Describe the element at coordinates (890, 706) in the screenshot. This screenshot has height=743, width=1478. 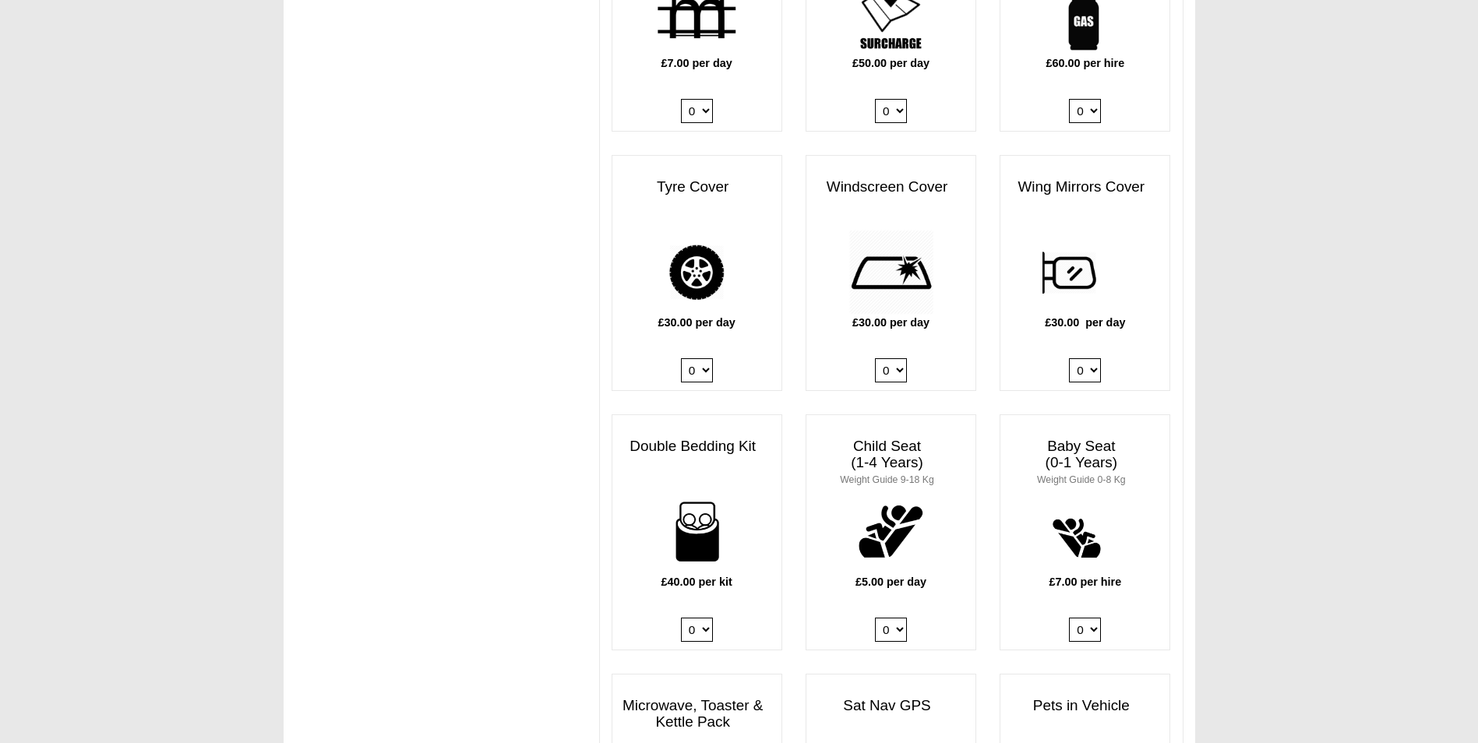
I see `h3: Sat Nav GPS` at that location.